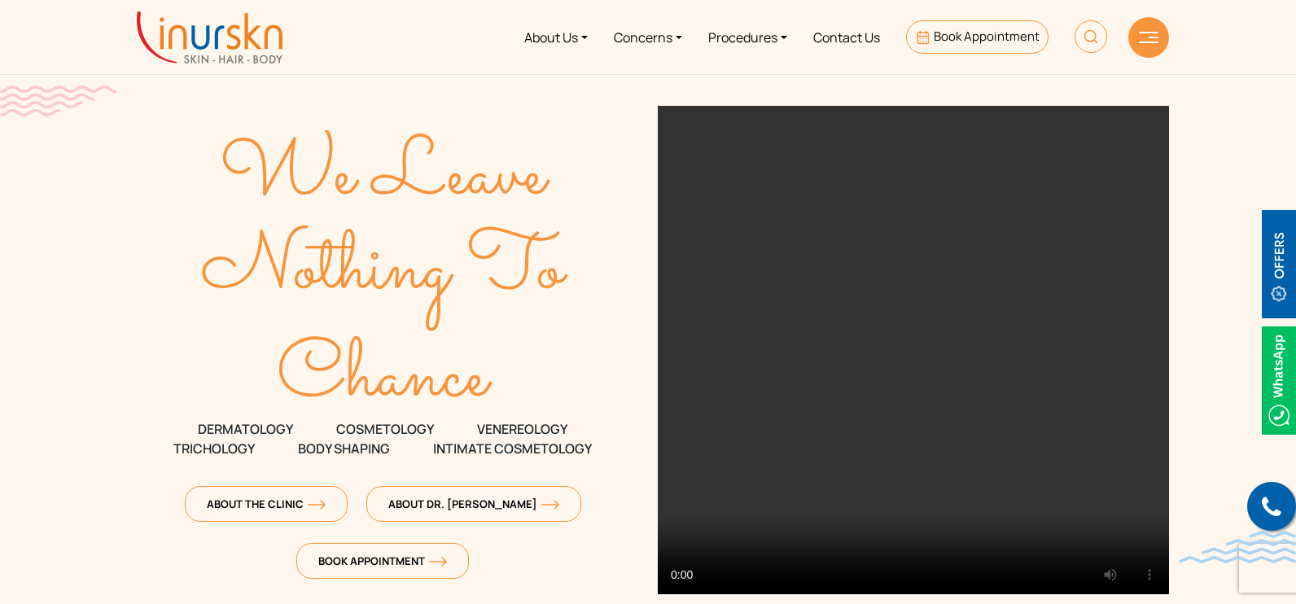 The image size is (1296, 604). Describe the element at coordinates (383, 561) in the screenshot. I see `a: Book Appointmentorange-arrow` at that location.